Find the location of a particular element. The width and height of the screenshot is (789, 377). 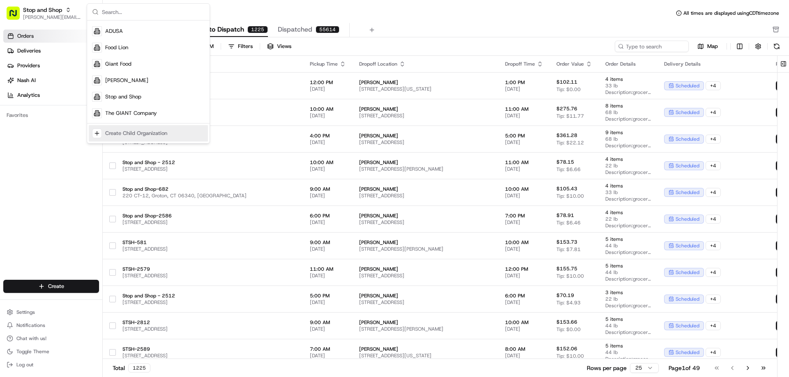

div: Delivery Details is located at coordinates (713, 64).